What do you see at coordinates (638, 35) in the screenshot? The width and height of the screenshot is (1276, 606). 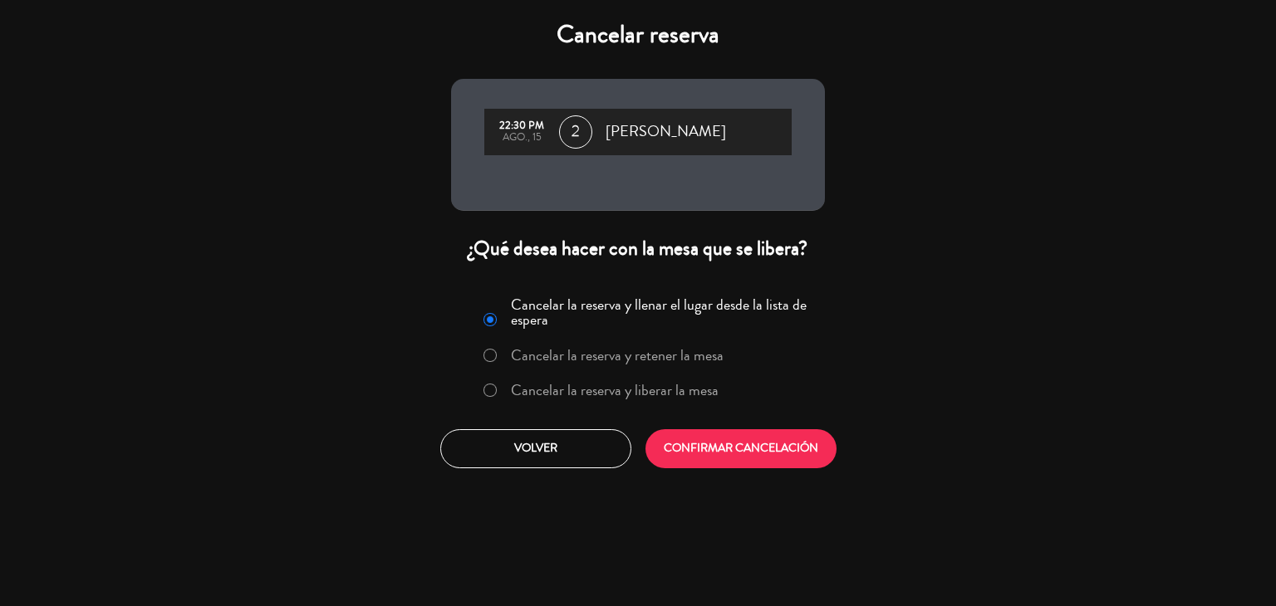 I see `h4: Cancelar reserva` at bounding box center [638, 35].